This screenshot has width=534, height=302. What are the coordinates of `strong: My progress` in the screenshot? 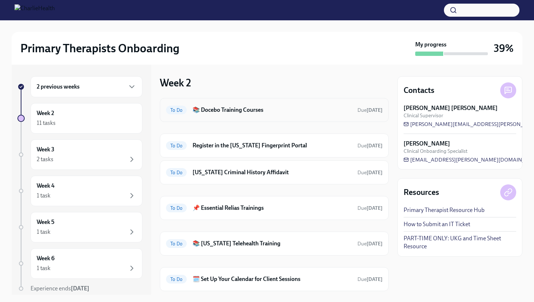 It's located at (431, 45).